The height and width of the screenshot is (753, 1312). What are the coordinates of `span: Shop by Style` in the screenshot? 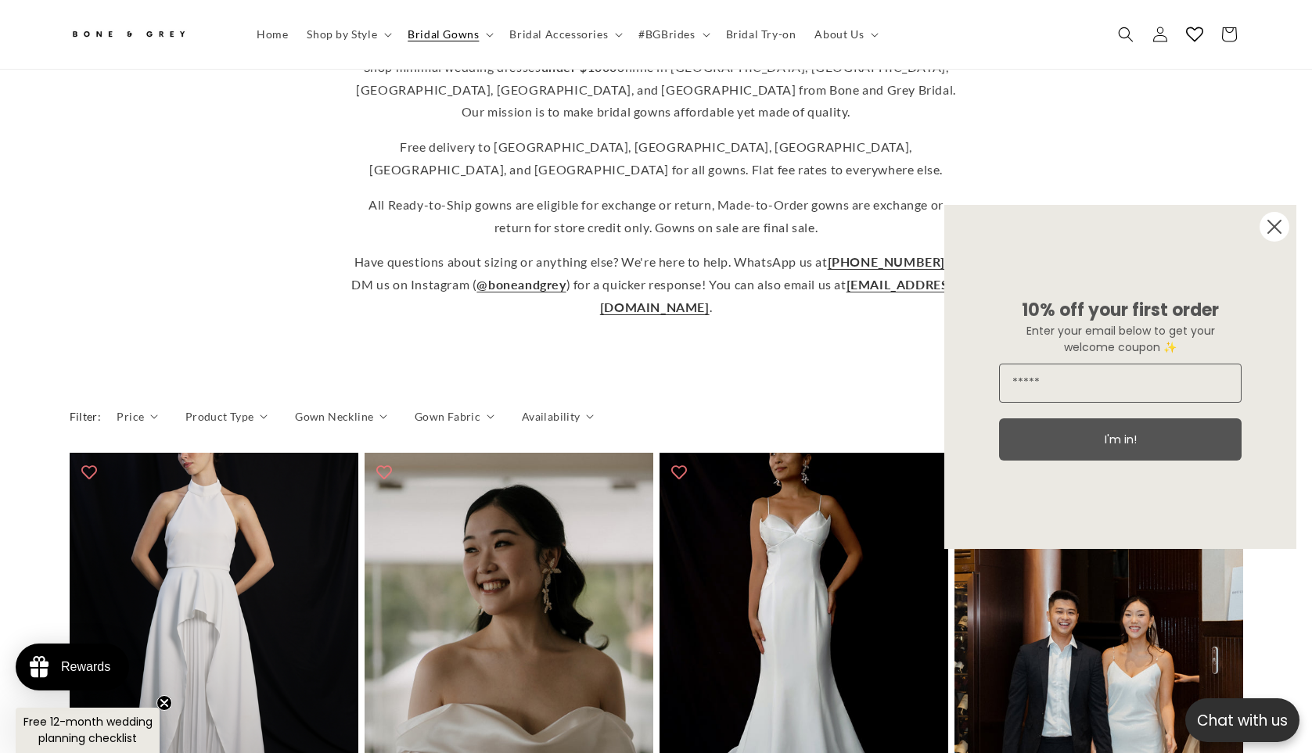 It's located at (342, 34).